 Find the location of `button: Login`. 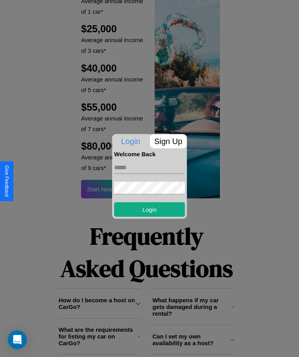

button: Login is located at coordinates (150, 209).